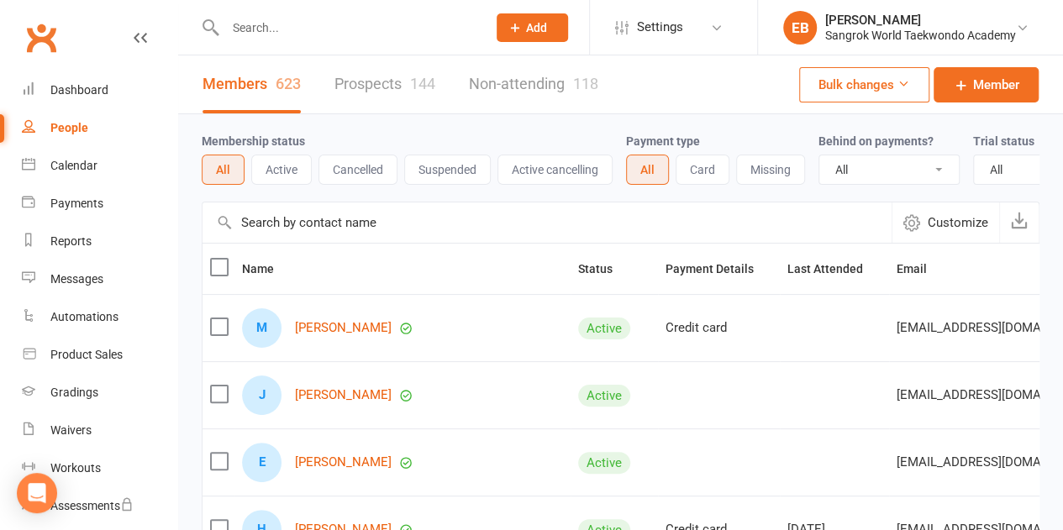  Describe the element at coordinates (547, 223) in the screenshot. I see `input: Search by contact name` at that location.